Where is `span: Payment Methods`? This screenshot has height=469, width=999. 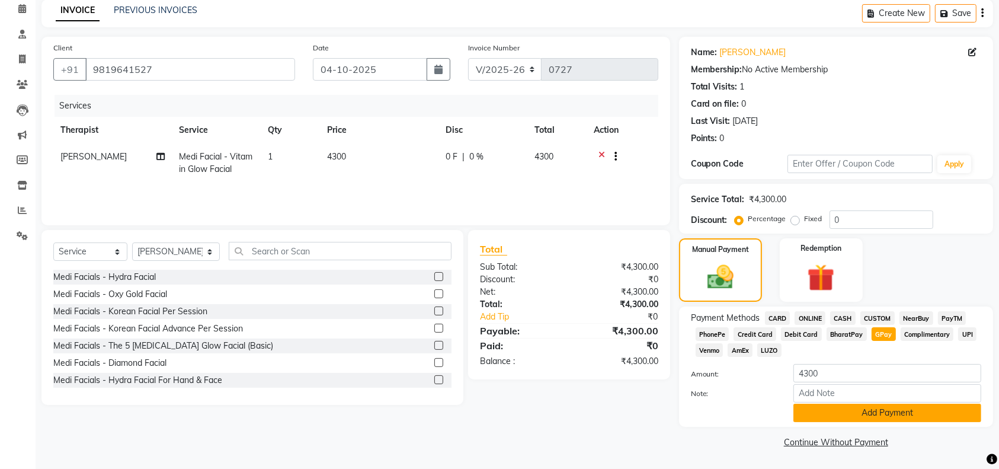
span: Payment Methods is located at coordinates (725, 318).